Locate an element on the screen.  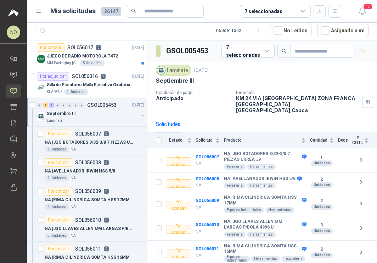
a: Por cotizarSOL0560080NA |AVELLANADOR IRWIN HSS 5/82 UnidadesNA is located at coordinates (87, 170).